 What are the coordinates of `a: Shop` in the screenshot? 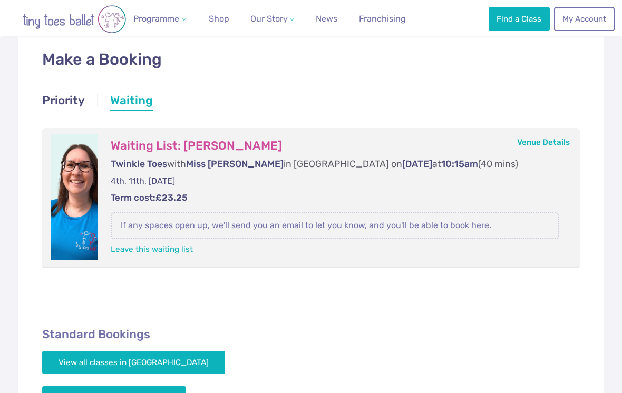 It's located at (218, 19).